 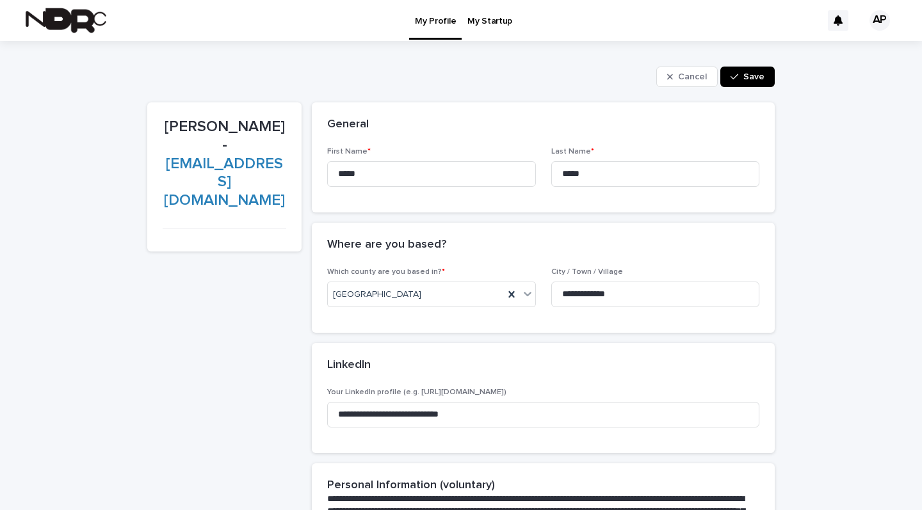 What do you see at coordinates (66, 20) in the screenshot?
I see `img: fPh53EbzTSOZ76wyQ5GQ` at bounding box center [66, 20].